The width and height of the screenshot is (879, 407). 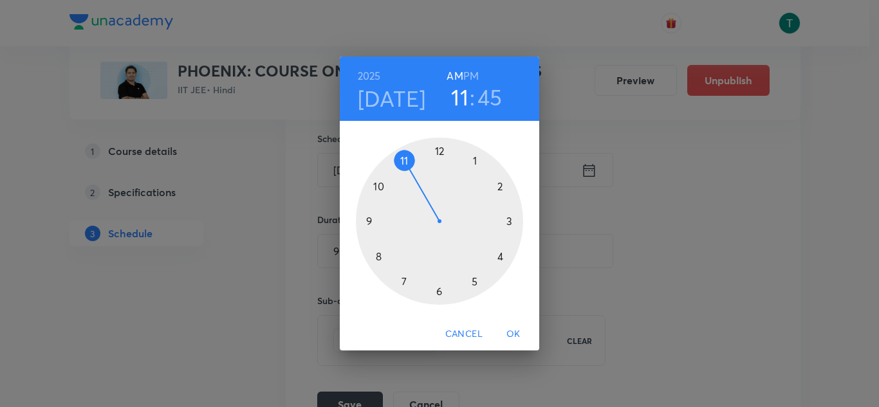 What do you see at coordinates (490, 97) in the screenshot?
I see `button: 45` at bounding box center [490, 97].